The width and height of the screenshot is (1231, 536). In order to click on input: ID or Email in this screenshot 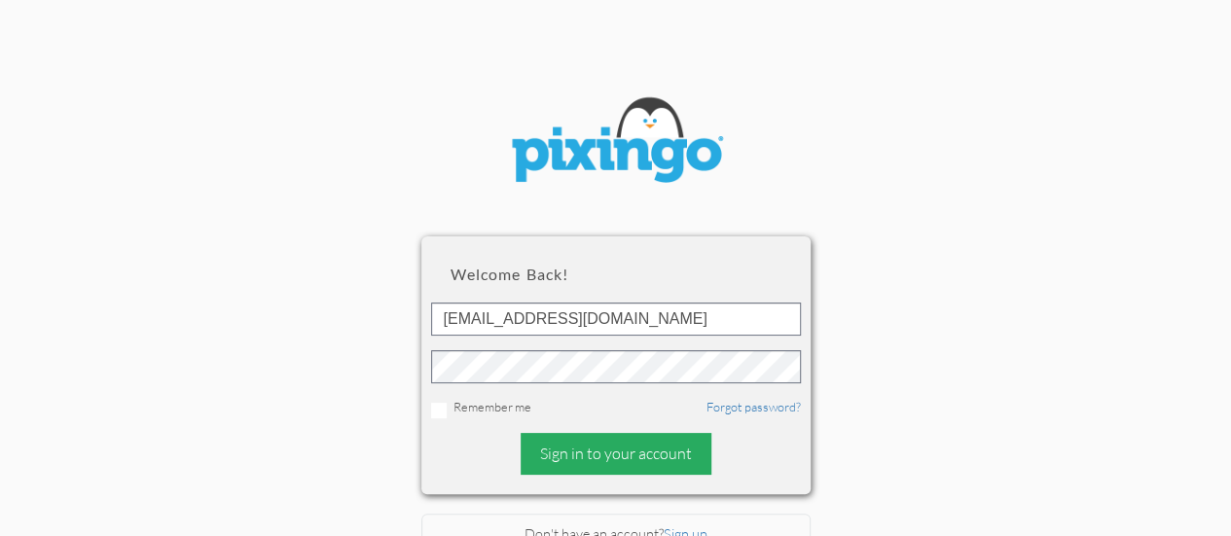, I will do `click(616, 319)`.